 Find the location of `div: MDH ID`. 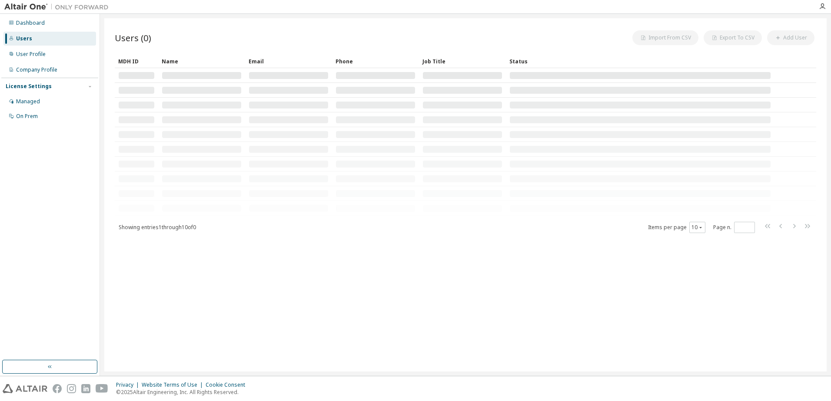

div: MDH ID is located at coordinates (136, 61).